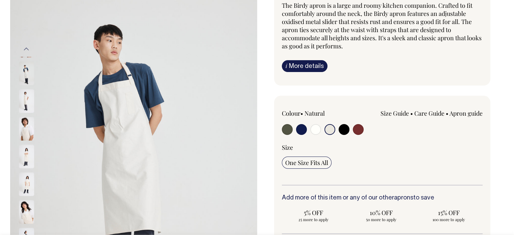 This screenshot has height=235, width=514. I want to click on a: aprons, so click(404, 198).